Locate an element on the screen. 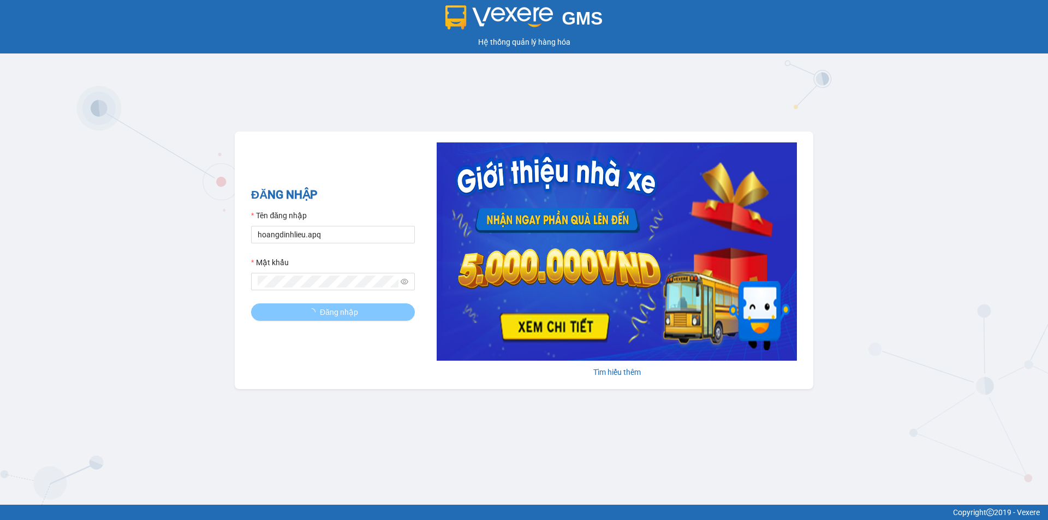 Image resolution: width=1048 pixels, height=520 pixels. a: GMS is located at coordinates (524, 21).